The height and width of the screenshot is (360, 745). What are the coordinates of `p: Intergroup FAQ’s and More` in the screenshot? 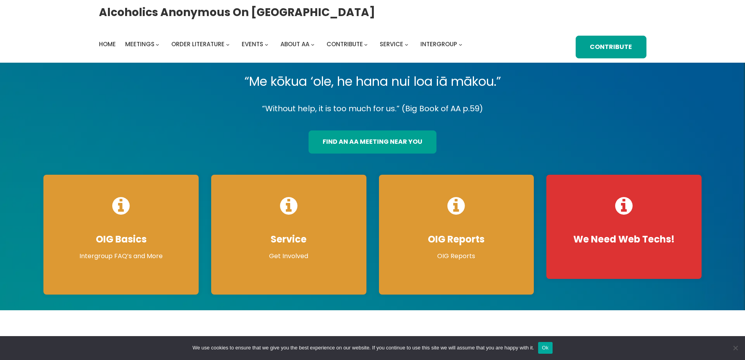 It's located at (121, 256).